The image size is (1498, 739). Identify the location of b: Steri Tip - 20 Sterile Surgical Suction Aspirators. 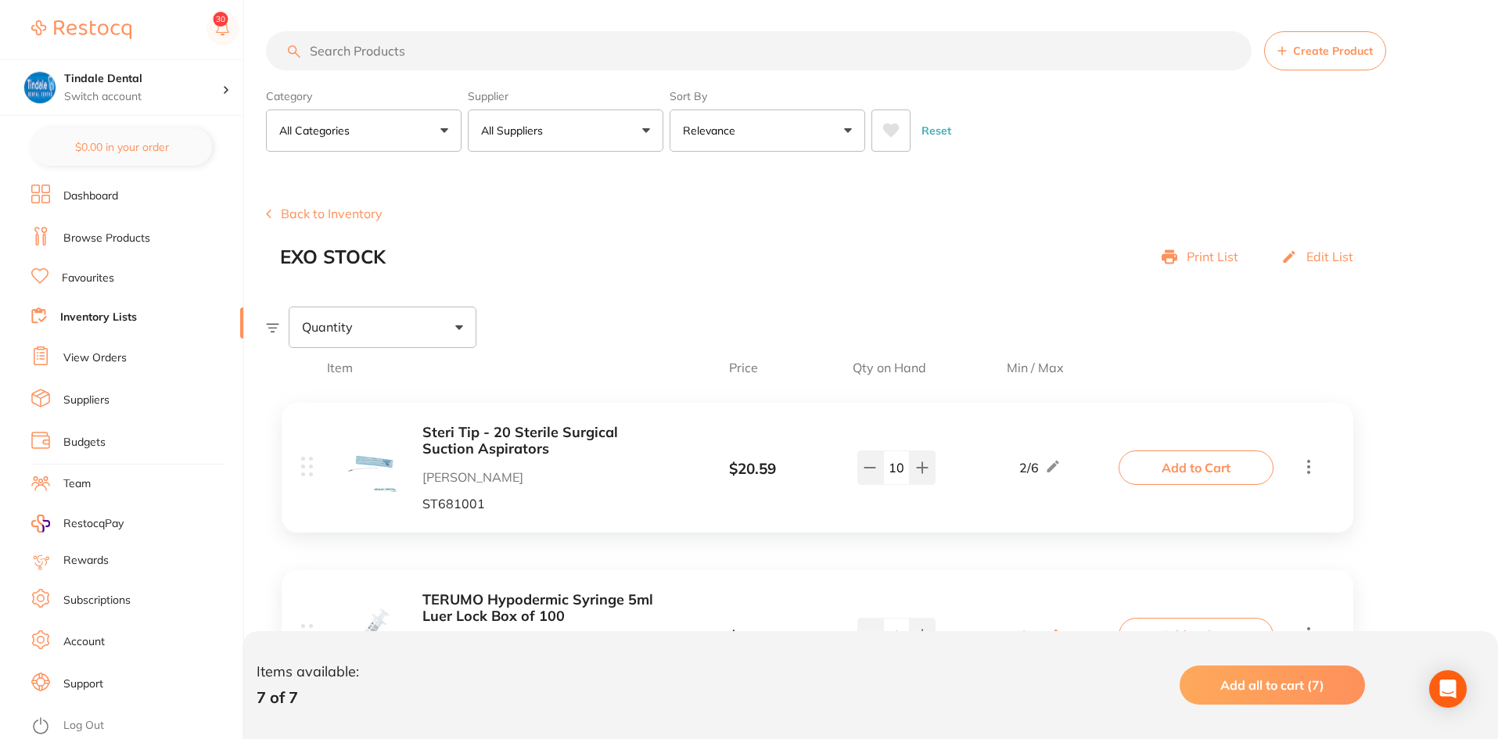
(546, 440).